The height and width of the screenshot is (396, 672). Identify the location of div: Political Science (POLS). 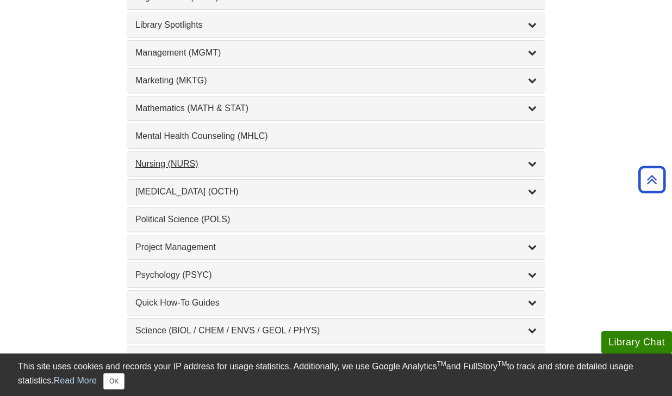
(336, 219).